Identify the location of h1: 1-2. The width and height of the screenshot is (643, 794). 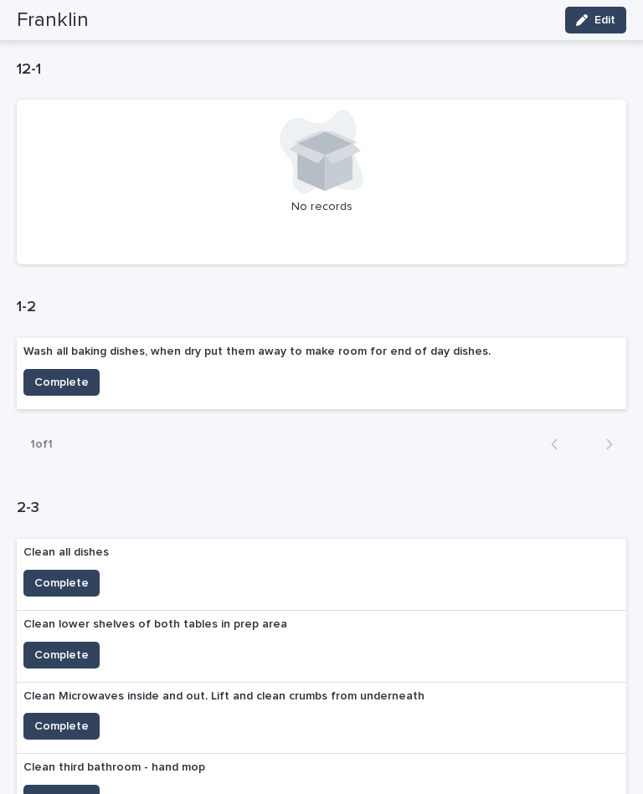
(321, 308).